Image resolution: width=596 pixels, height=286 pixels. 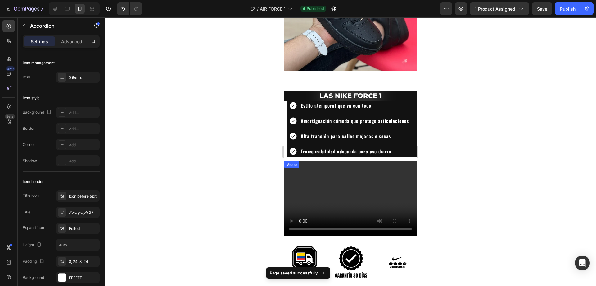 I want to click on div: Expand icon, so click(x=33, y=227).